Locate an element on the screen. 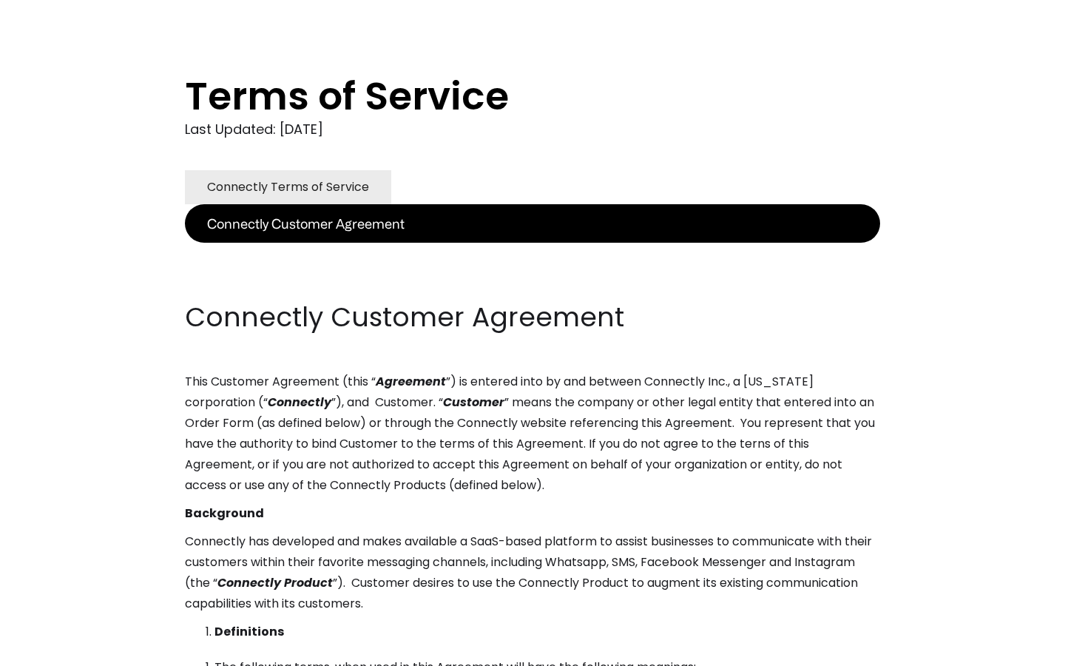 The height and width of the screenshot is (666, 1065). em: Customer is located at coordinates (474, 402).